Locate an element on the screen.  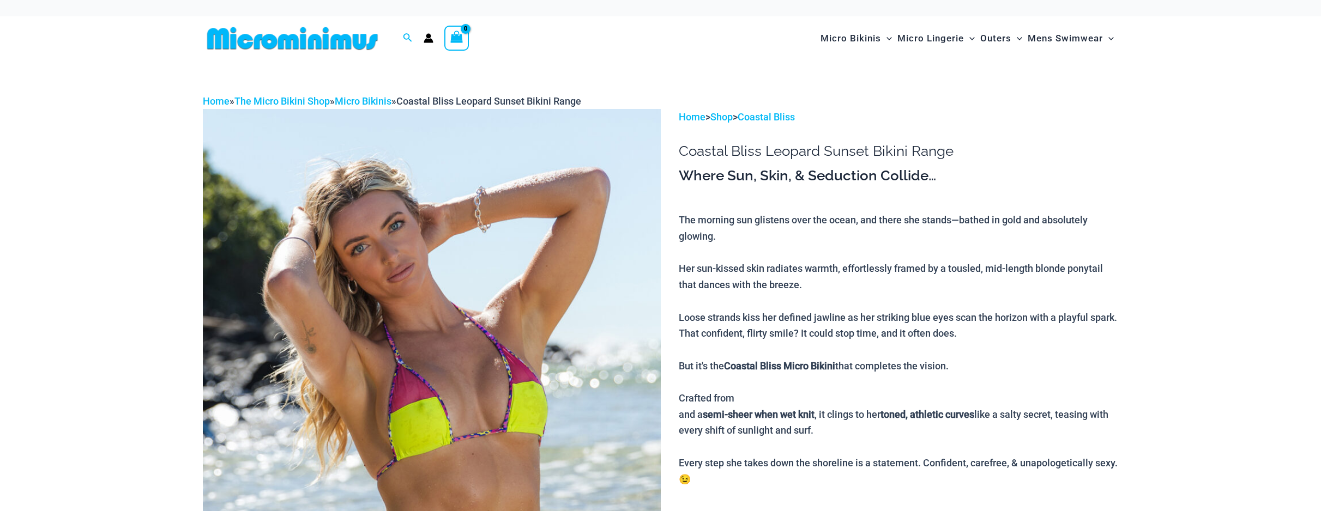
img: MM SHOP LOGO FLAT is located at coordinates (292, 38).